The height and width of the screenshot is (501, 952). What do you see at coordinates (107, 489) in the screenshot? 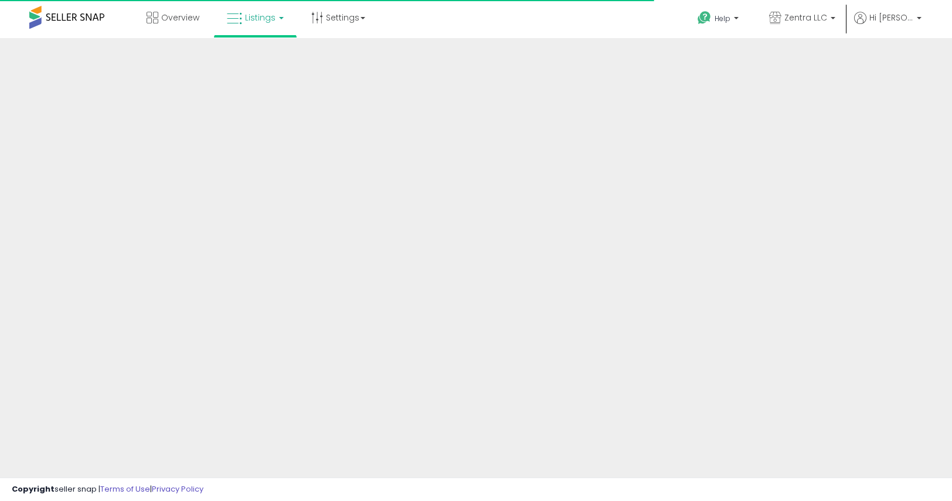
I see `div: seller snap | |` at bounding box center [107, 489].